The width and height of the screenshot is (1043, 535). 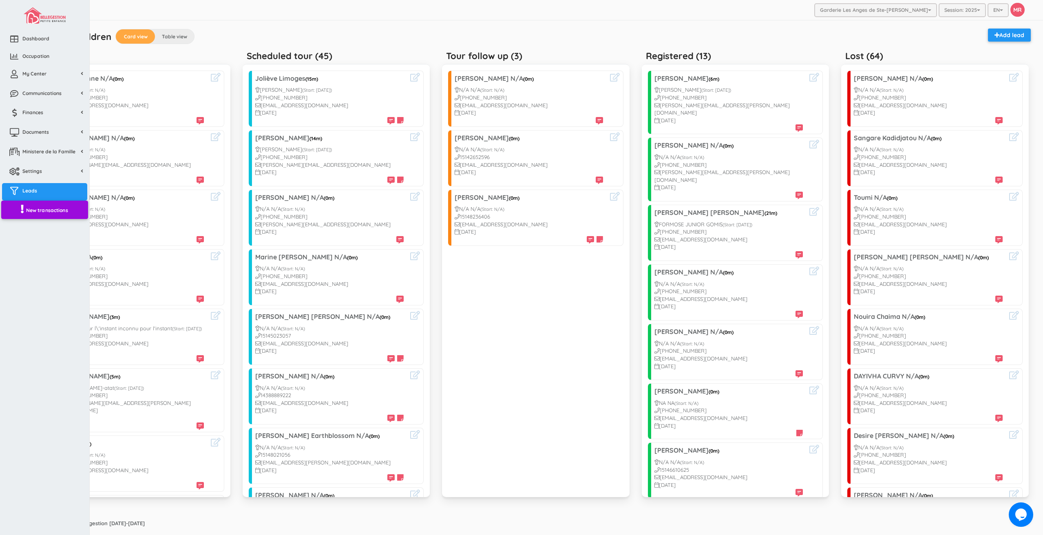 I want to click on span: (6m), so click(x=714, y=79).